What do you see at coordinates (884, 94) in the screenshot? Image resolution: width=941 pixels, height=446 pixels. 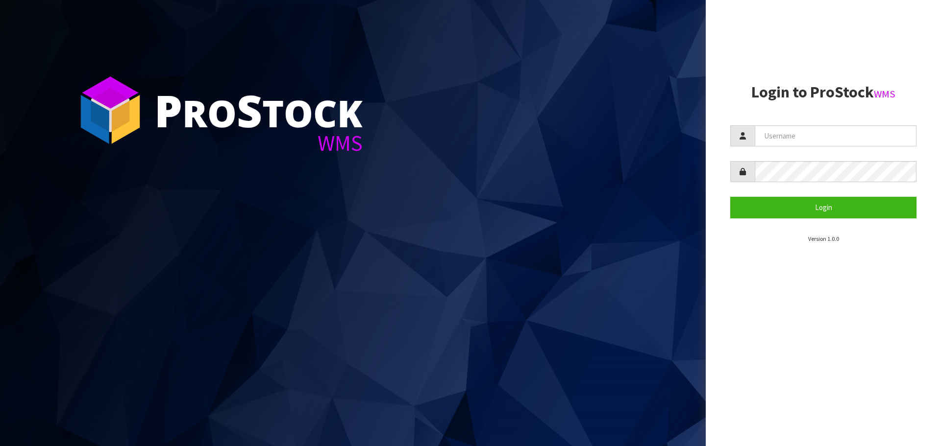 I see `small: WMS` at bounding box center [884, 94].